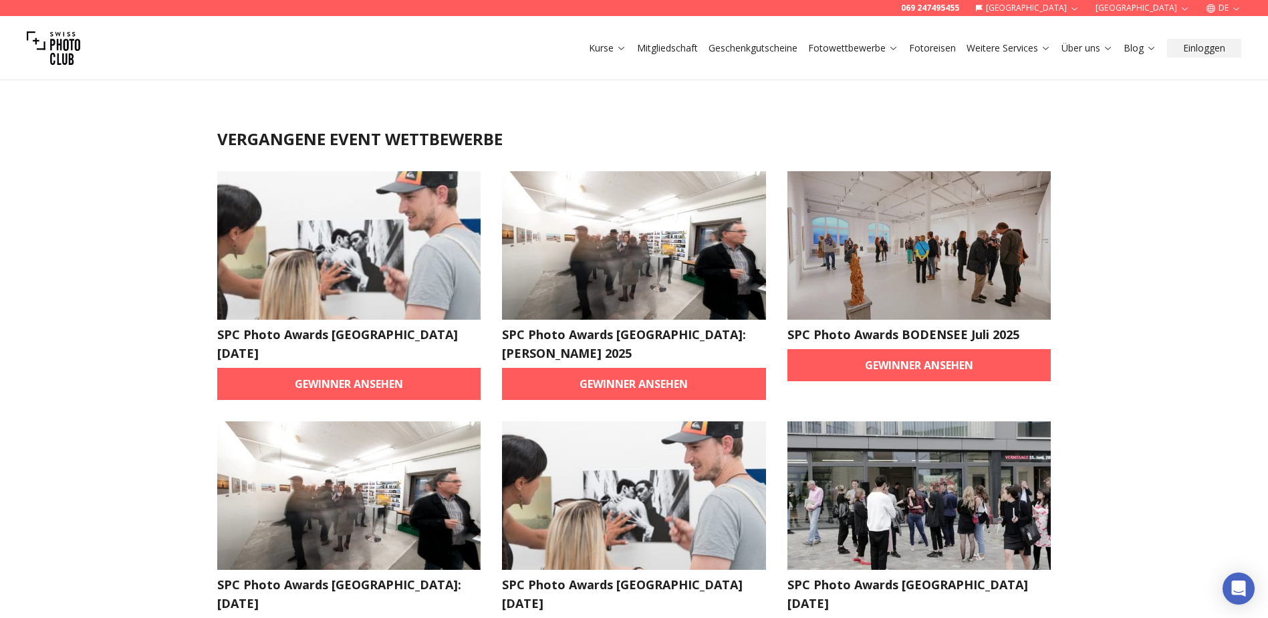 The image size is (1268, 618). Describe the element at coordinates (634, 139) in the screenshot. I see `h1: Vergangene Event Wettbewerbe` at that location.